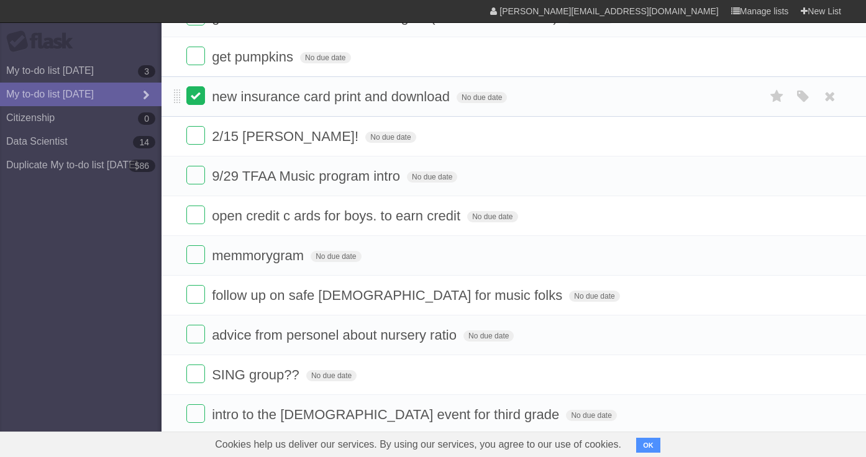 This screenshot has height=457, width=866. What do you see at coordinates (147, 119) in the screenshot?
I see `b: 0` at bounding box center [147, 119].